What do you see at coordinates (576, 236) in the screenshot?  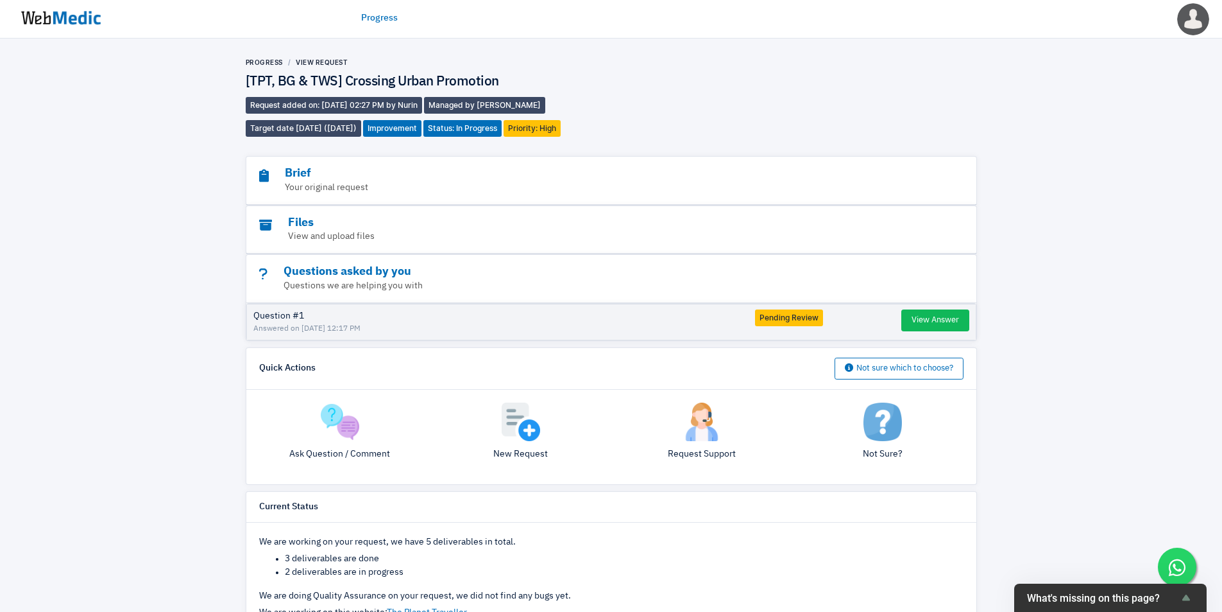 I see `p: View and upload files` at bounding box center [576, 236].